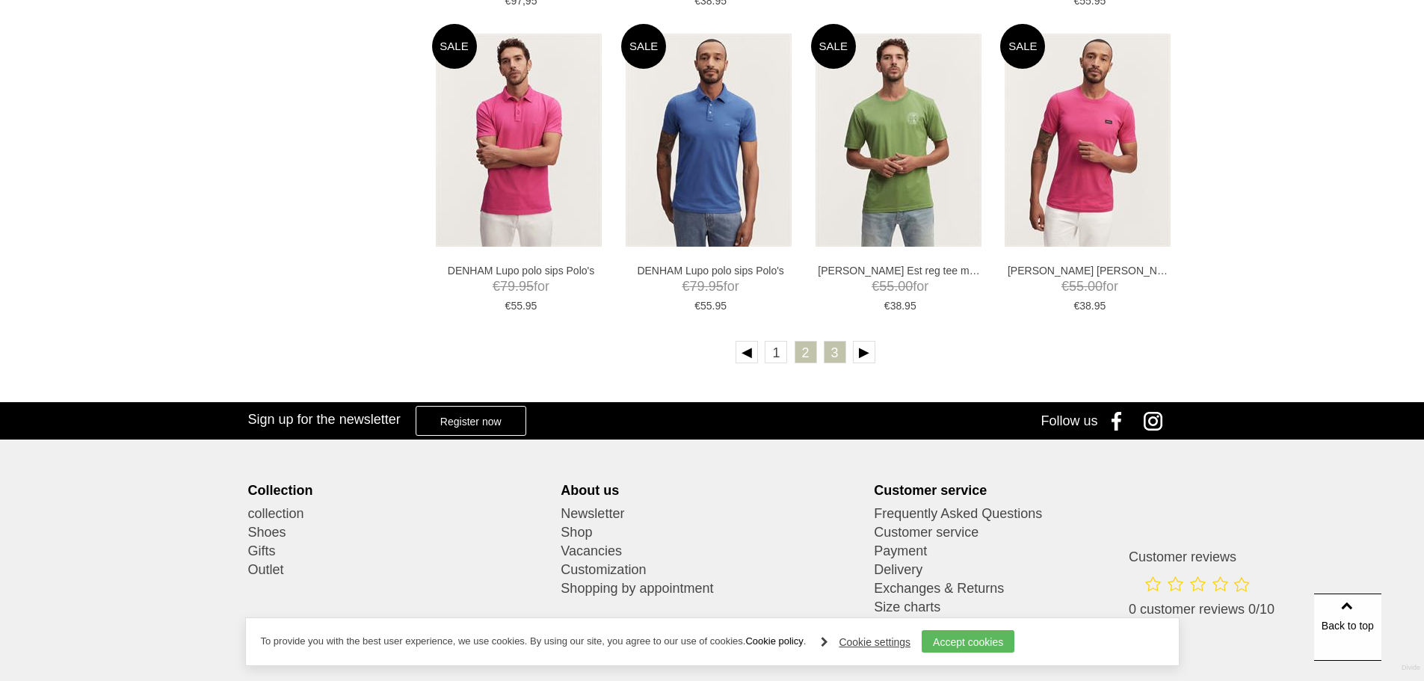 This screenshot has width=1424, height=681. Describe the element at coordinates (1025, 570) in the screenshot. I see `a: Delivery` at that location.